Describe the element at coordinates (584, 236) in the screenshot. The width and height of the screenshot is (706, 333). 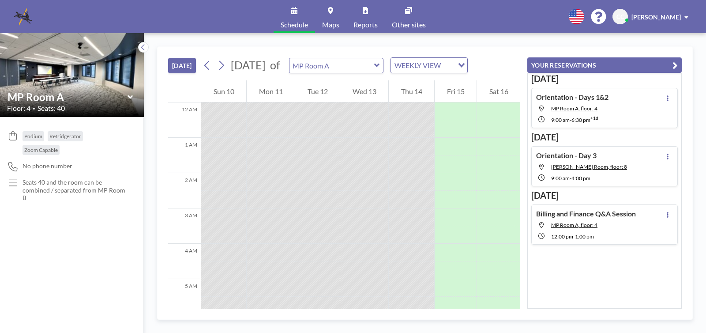
I see `span: 1:00 PM` at that location.